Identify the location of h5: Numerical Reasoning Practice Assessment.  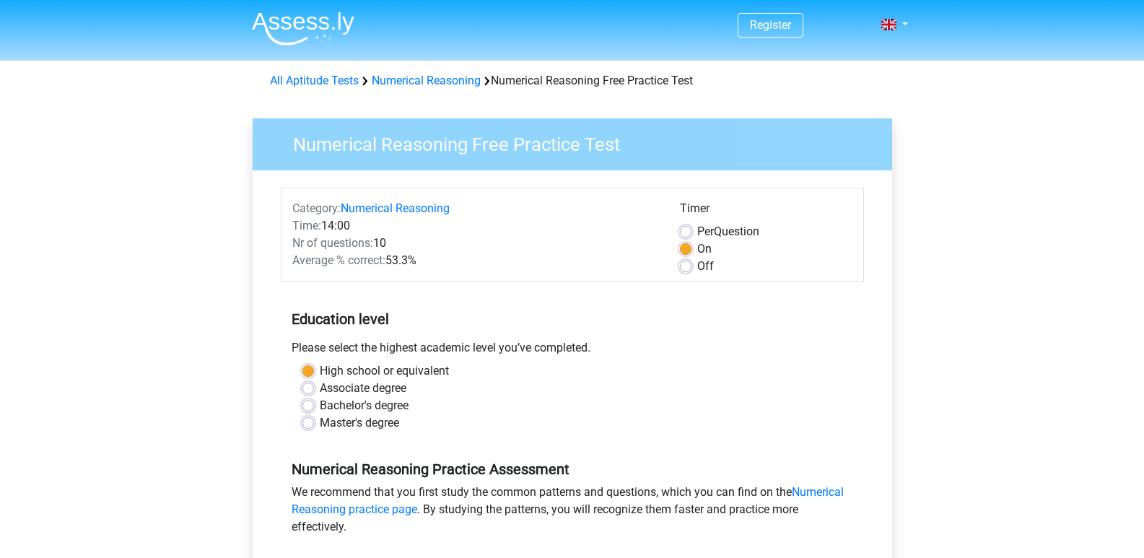
(572, 469).